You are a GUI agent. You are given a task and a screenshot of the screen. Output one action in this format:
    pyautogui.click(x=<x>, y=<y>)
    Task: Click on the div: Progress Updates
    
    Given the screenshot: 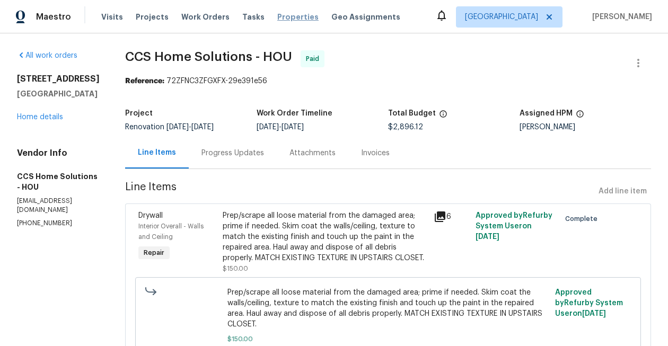 What is the action you would take?
    pyautogui.click(x=233, y=153)
    